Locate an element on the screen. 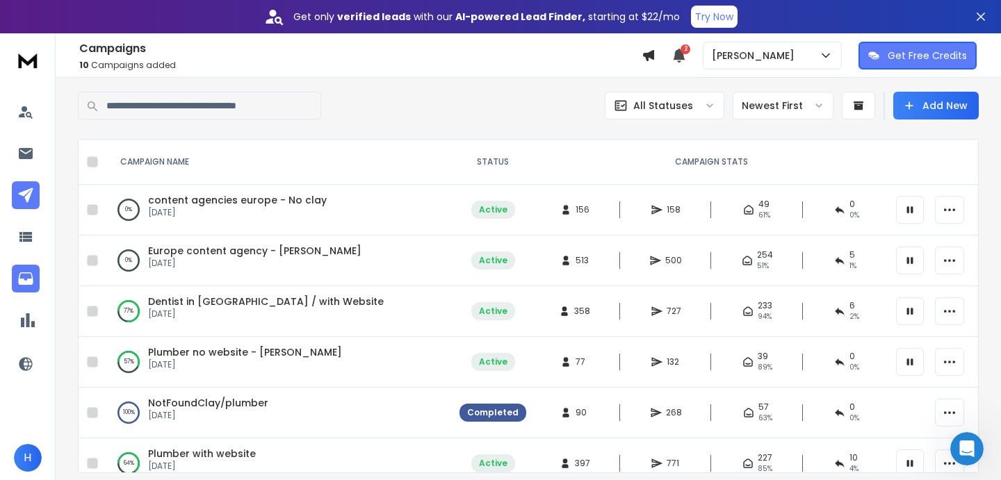  button: Add New is located at coordinates (936, 106).